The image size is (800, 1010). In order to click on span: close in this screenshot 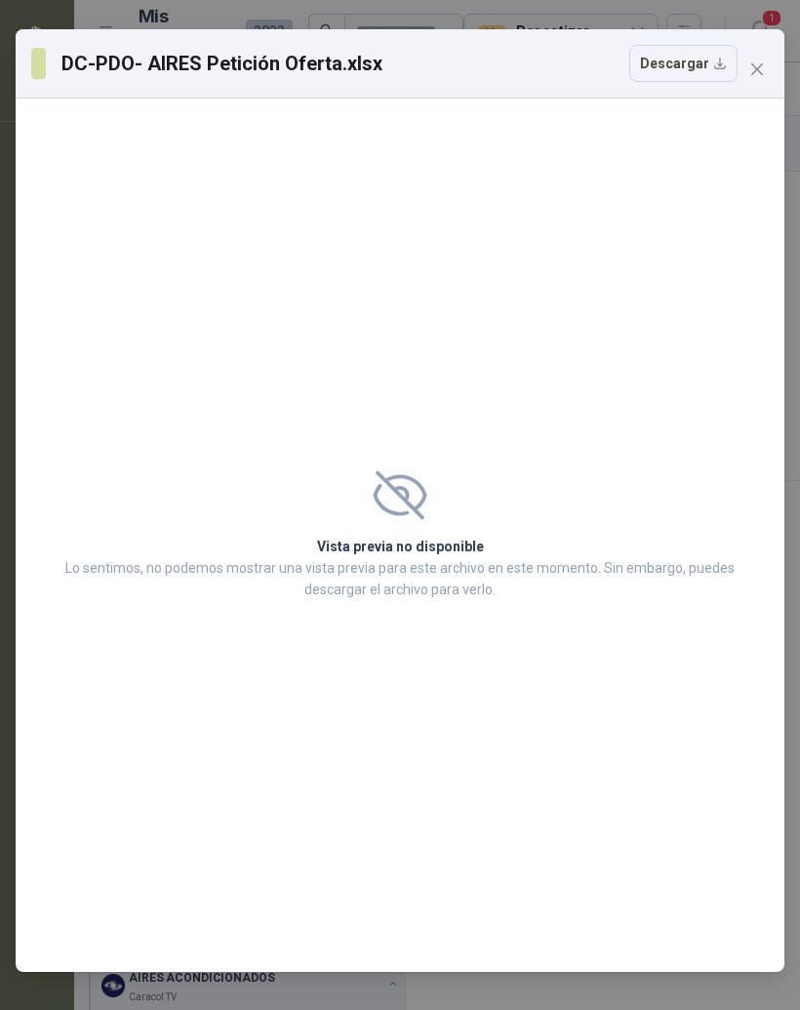, I will do `click(757, 69)`.